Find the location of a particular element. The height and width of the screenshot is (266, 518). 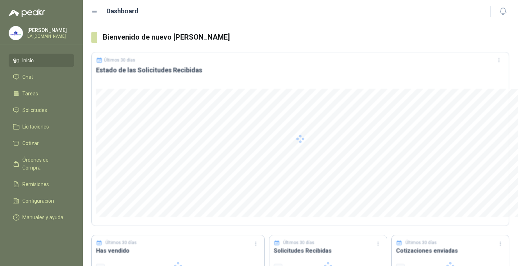

a: Solicitudes is located at coordinates (41, 110).